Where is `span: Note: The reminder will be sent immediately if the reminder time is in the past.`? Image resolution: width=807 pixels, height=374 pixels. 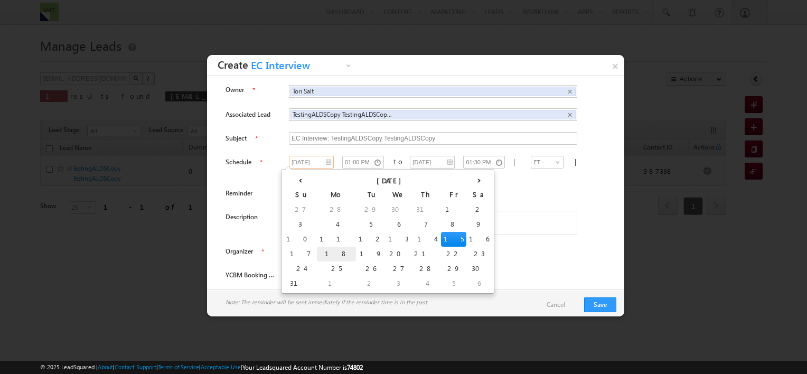
span: Note: The reminder will be sent immediately if the reminder time is in the past. is located at coordinates (327, 302).